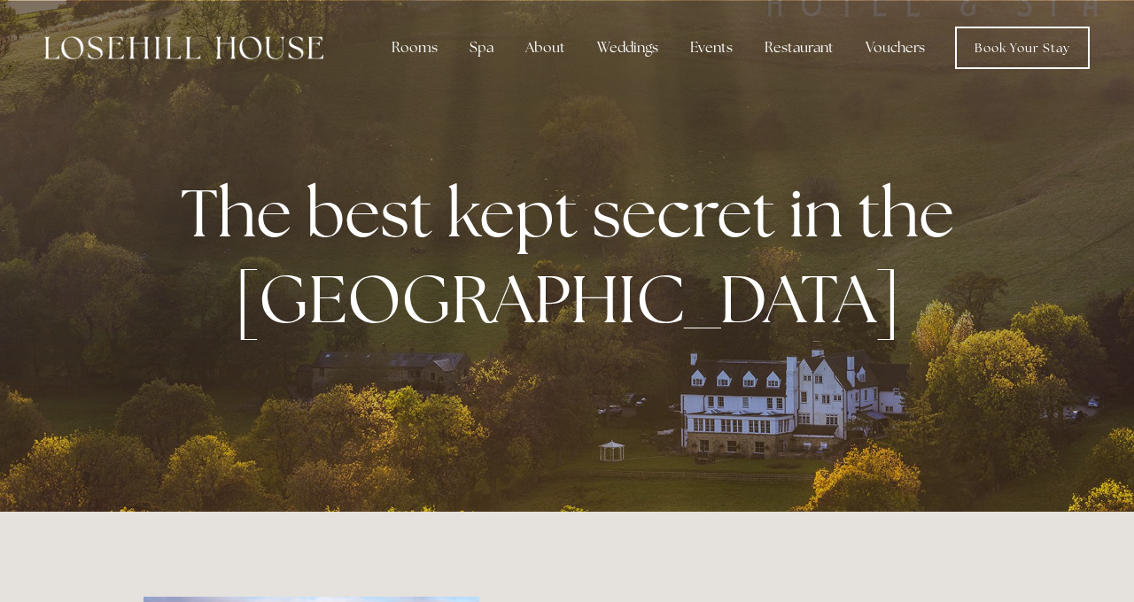 The image size is (1134, 602). What do you see at coordinates (183, 48) in the screenshot?
I see `img: Losehill House` at bounding box center [183, 48].